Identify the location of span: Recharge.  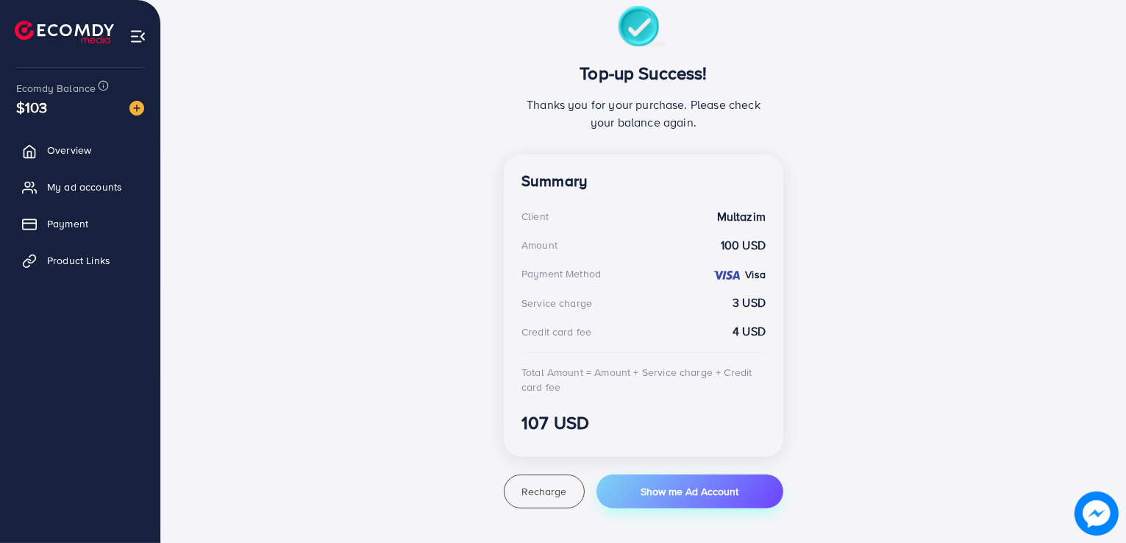
(543, 491).